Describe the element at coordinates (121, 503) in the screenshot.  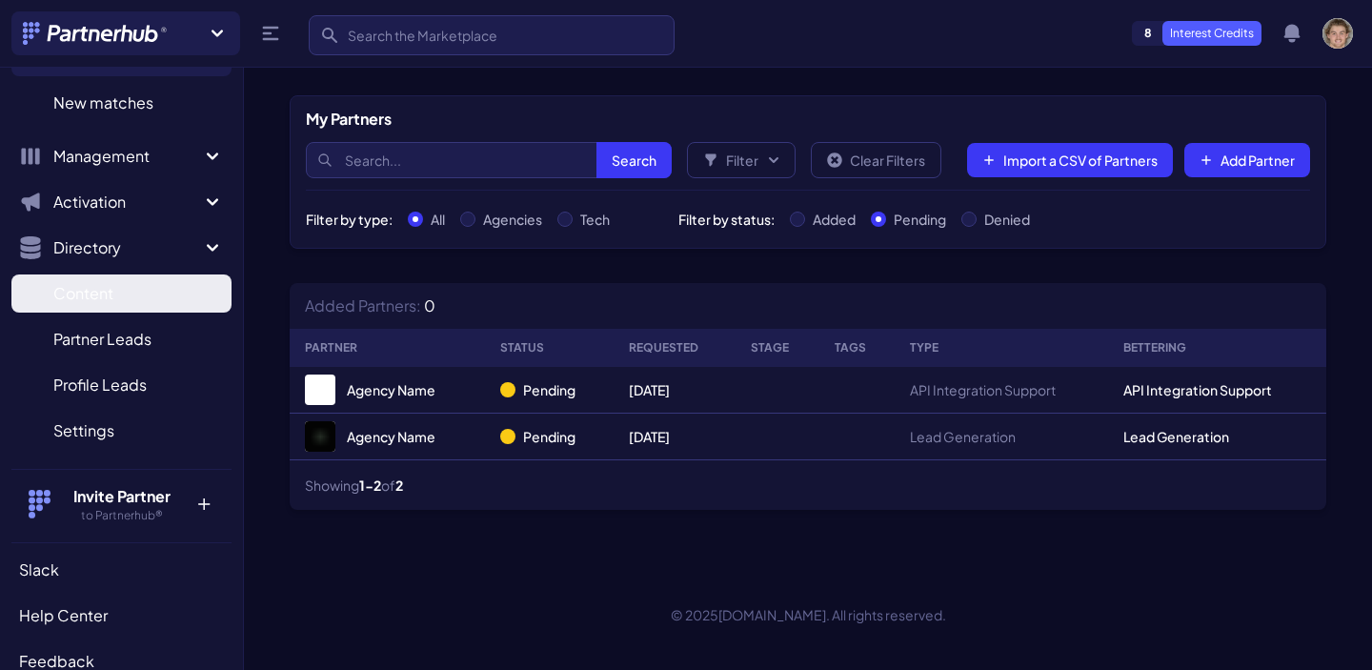
I see `button: Invite Partner to Partnerhub® +` at that location.